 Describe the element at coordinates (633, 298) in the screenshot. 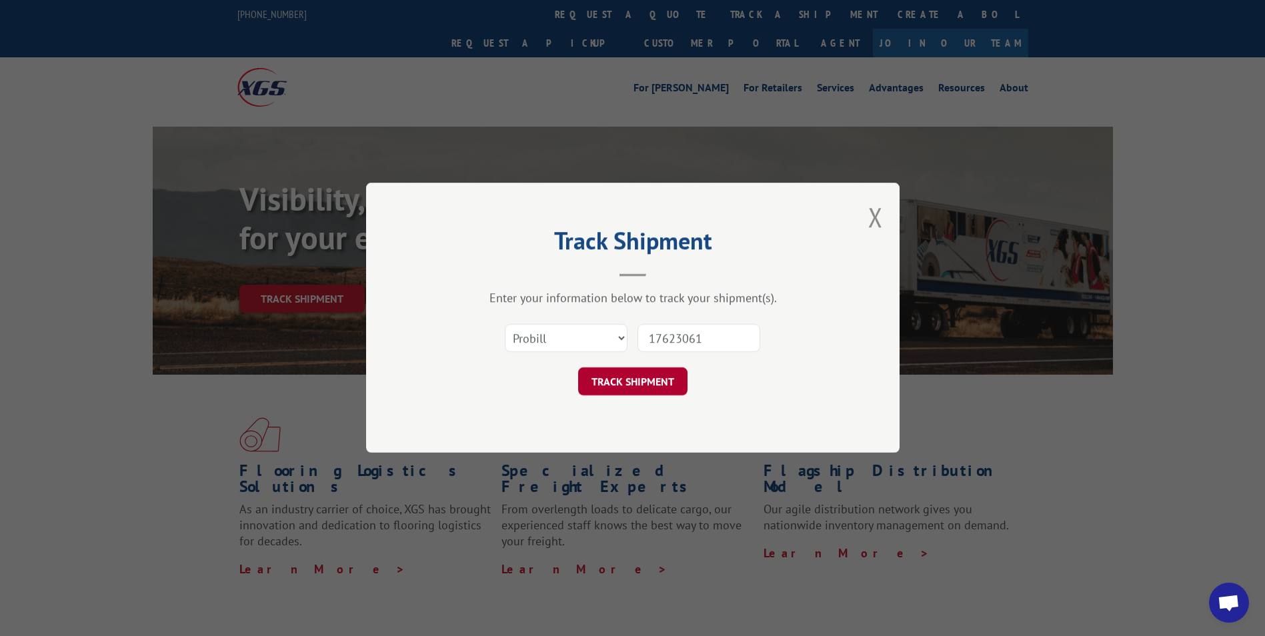

I see `div: Enter your information below to track your shipment(s).` at that location.